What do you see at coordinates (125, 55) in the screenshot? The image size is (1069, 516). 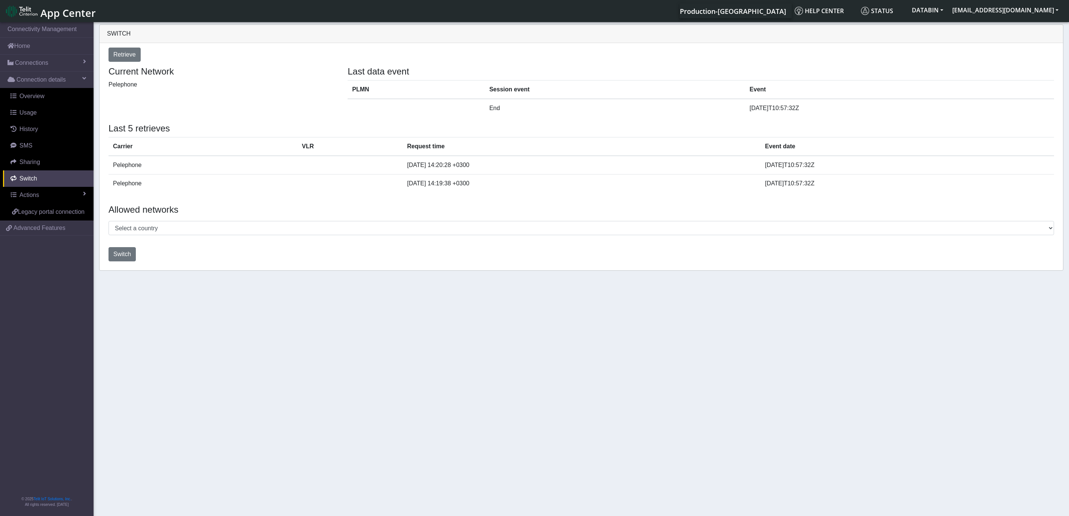 I see `button: Retrieve` at bounding box center [125, 55].